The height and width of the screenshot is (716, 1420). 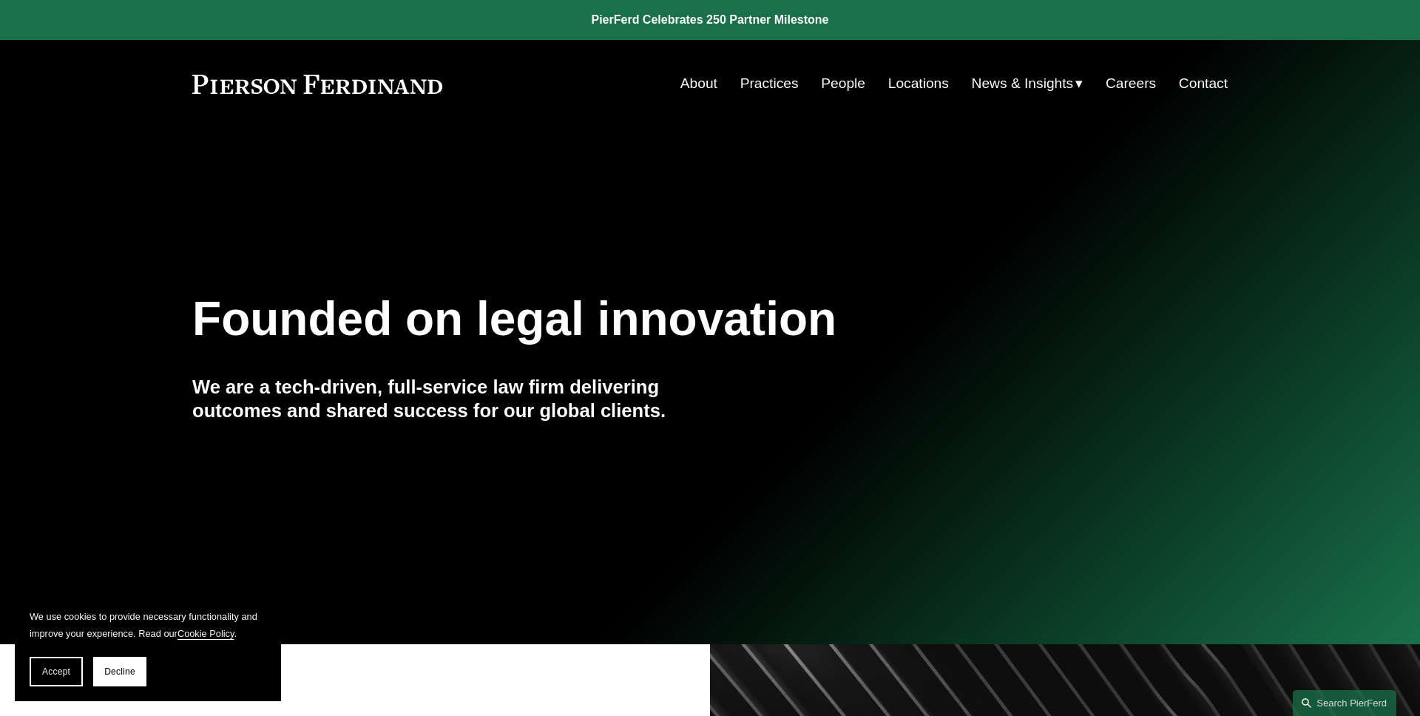 What do you see at coordinates (56, 672) in the screenshot?
I see `span: Accept` at bounding box center [56, 672].